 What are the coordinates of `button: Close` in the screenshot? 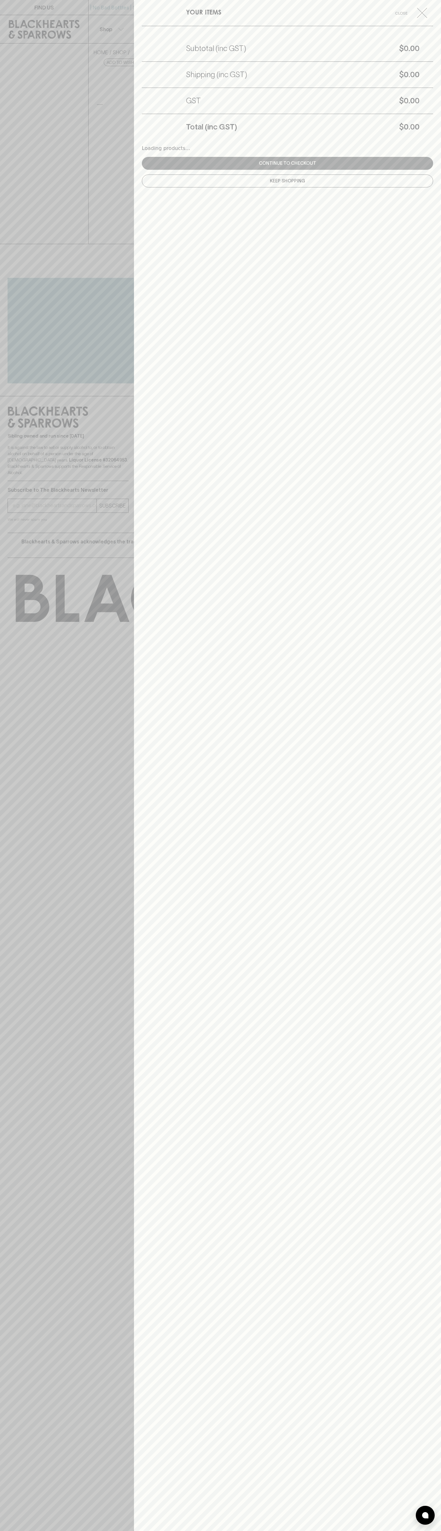 It's located at (410, 13).